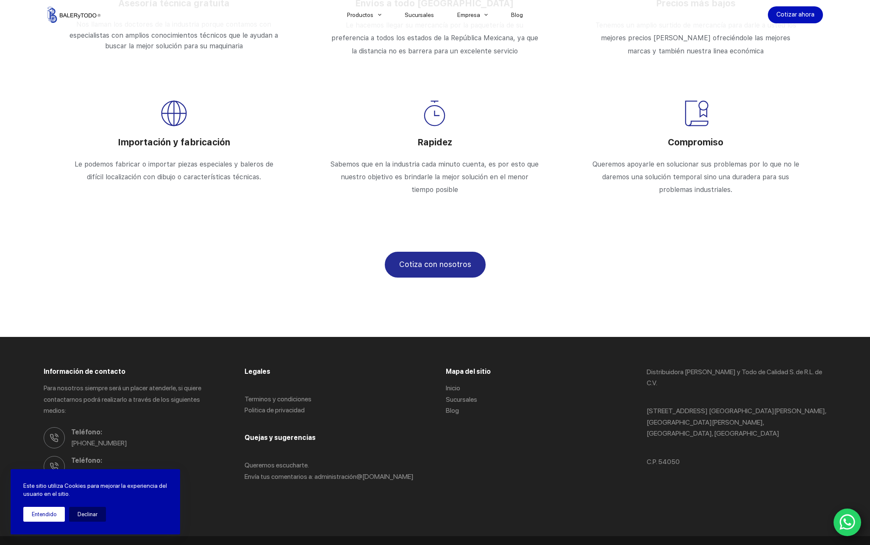  Describe the element at coordinates (44, 514) in the screenshot. I see `button: Entendido` at that location.